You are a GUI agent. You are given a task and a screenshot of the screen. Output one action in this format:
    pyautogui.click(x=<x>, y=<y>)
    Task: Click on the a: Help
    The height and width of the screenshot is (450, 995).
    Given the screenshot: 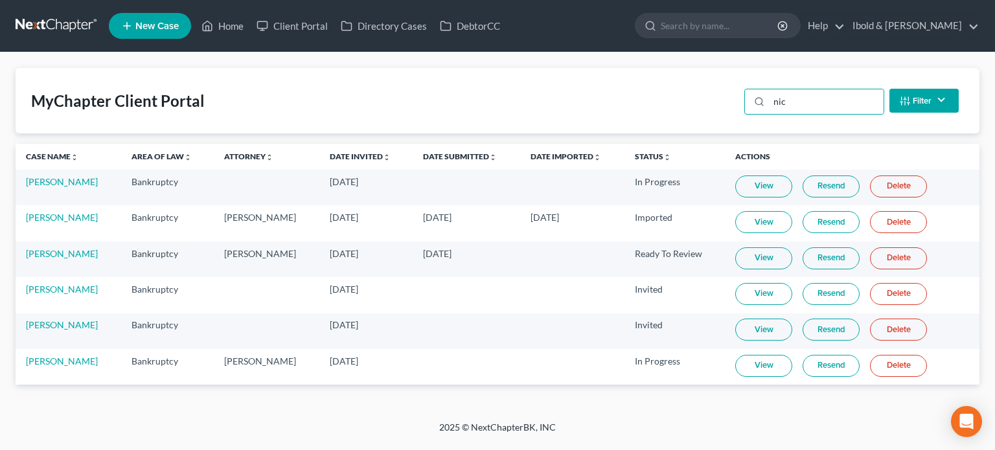 What is the action you would take?
    pyautogui.click(x=823, y=26)
    